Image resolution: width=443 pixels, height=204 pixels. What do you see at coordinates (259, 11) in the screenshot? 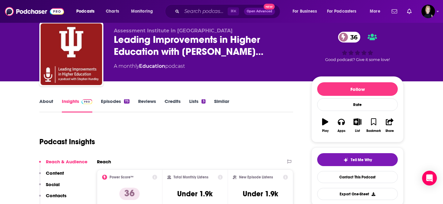
I see `button: Open AdvancedNew` at bounding box center [259, 11].